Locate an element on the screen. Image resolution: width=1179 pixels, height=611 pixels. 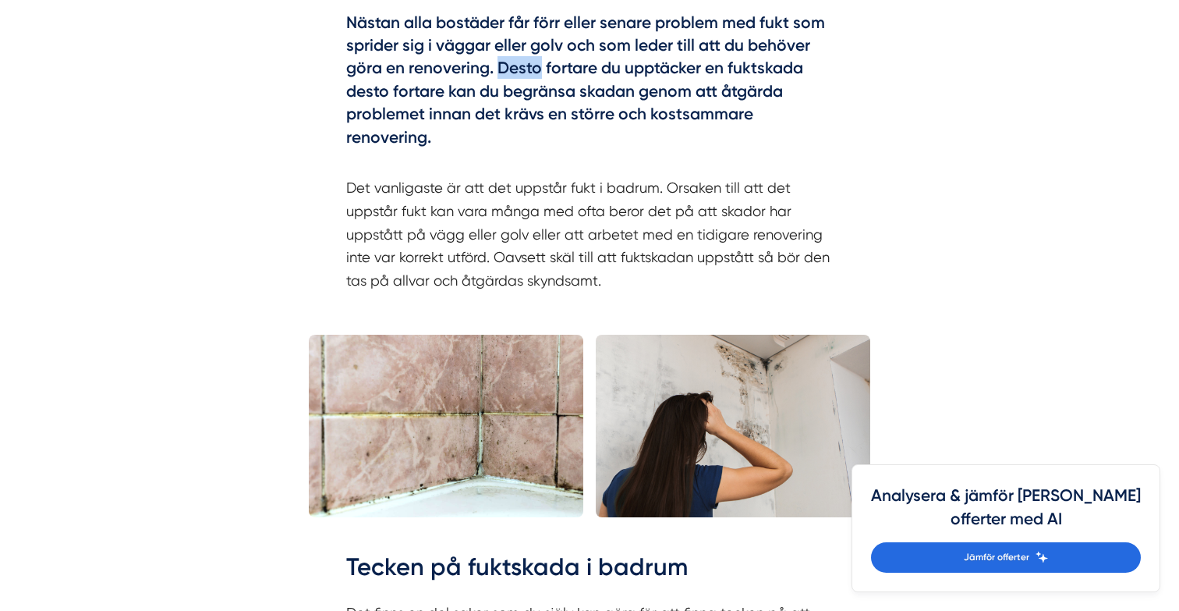
img: Fuktskada badrum is located at coordinates (733, 426).